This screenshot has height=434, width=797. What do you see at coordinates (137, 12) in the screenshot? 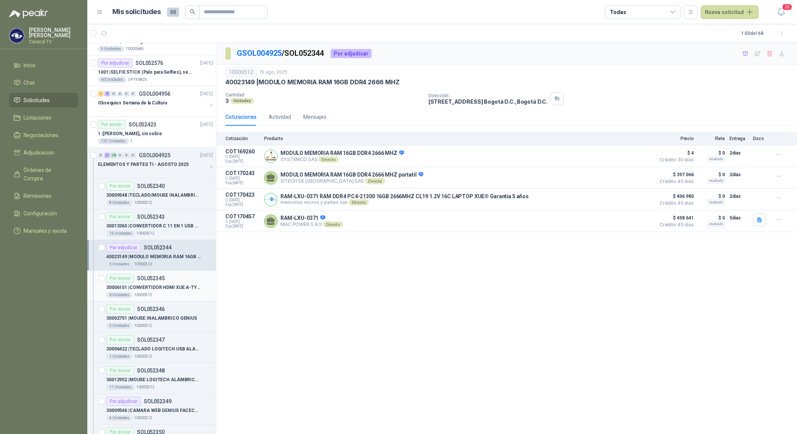
I see `h1: Mis solicitudes` at bounding box center [137, 12].